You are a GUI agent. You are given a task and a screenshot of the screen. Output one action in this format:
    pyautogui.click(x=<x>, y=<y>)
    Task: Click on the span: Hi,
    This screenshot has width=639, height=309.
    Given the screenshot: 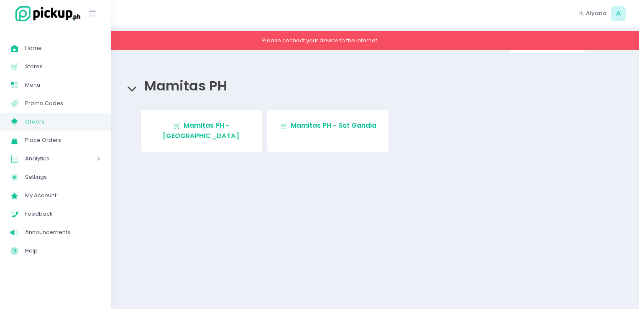 What is the action you would take?
    pyautogui.click(x=581, y=13)
    